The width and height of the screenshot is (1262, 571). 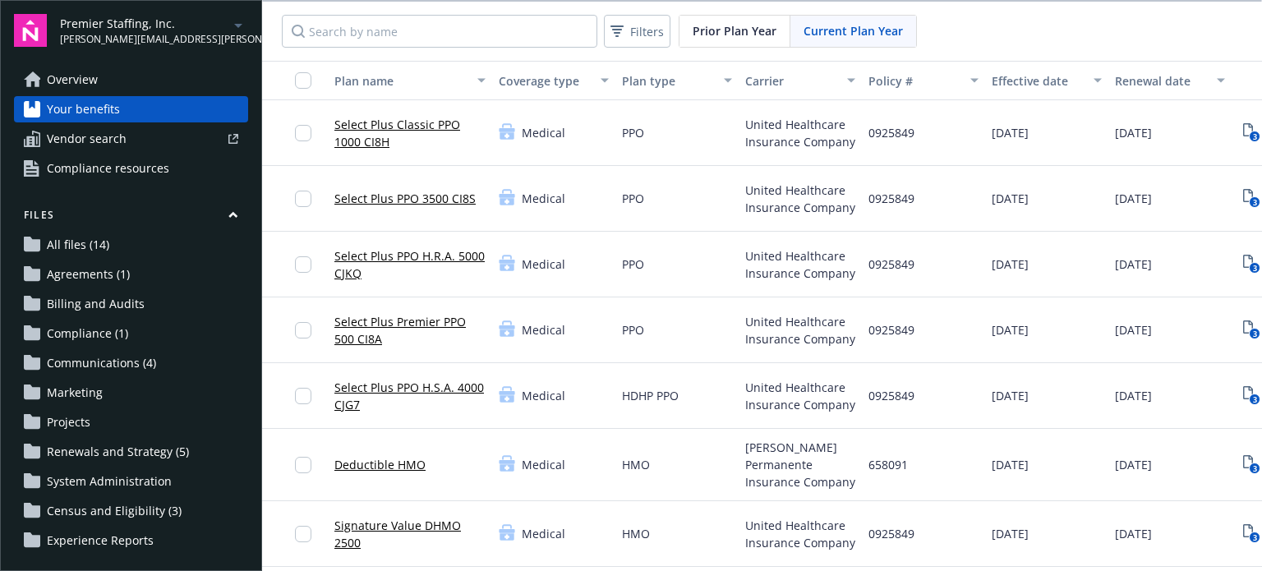 What do you see at coordinates (131, 109) in the screenshot?
I see `a: Your benefits` at bounding box center [131, 109].